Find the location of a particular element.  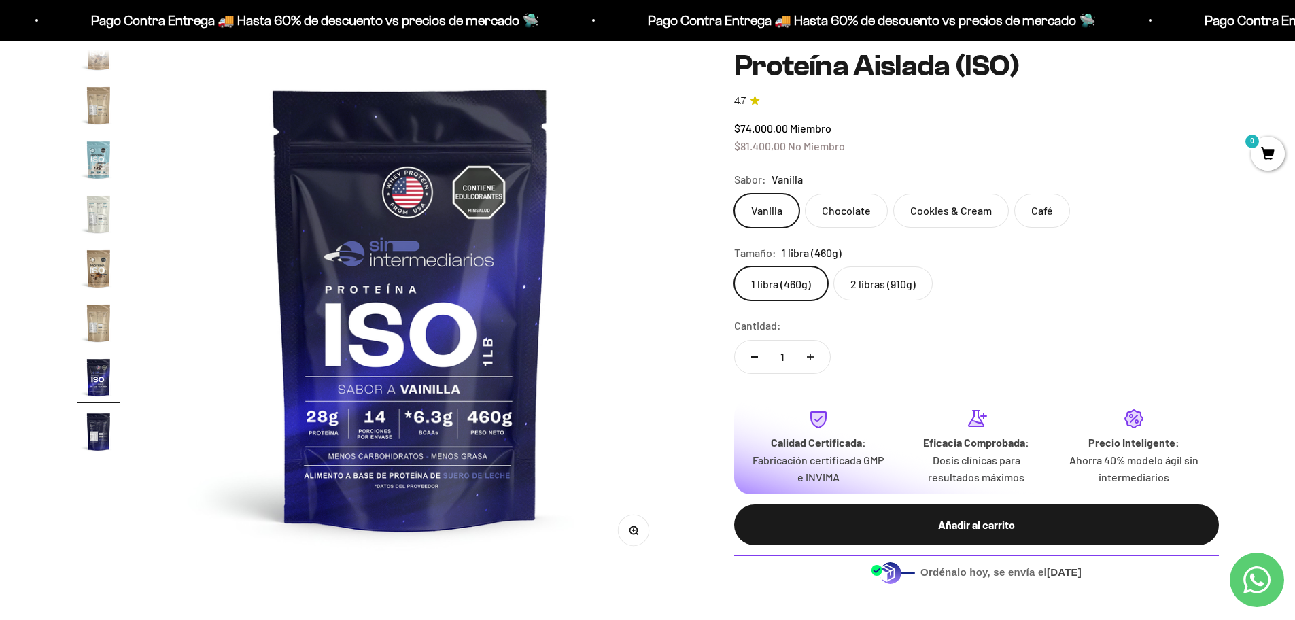

button: Ir al artículo 12 is located at coordinates (99, 162).